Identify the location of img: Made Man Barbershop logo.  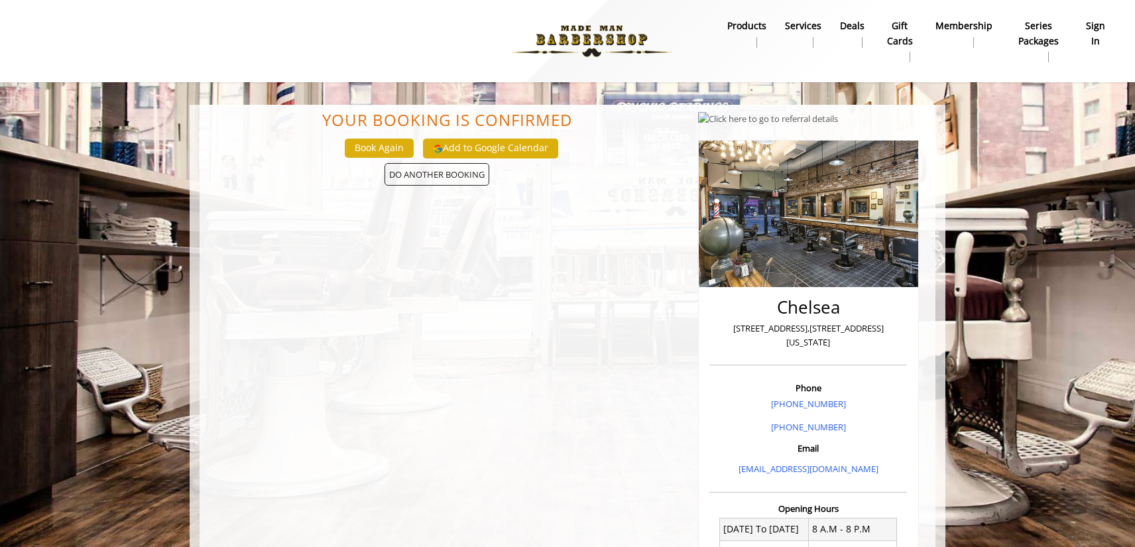
(591, 41).